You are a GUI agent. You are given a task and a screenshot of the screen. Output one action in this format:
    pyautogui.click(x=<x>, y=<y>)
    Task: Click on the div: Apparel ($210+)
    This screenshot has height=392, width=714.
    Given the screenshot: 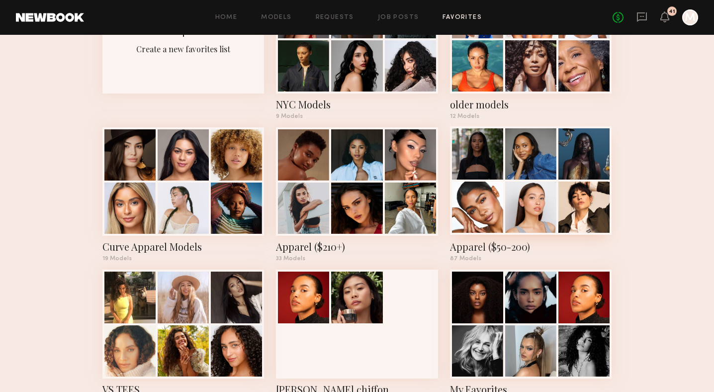 What is the action you would take?
    pyautogui.click(x=356, y=246)
    